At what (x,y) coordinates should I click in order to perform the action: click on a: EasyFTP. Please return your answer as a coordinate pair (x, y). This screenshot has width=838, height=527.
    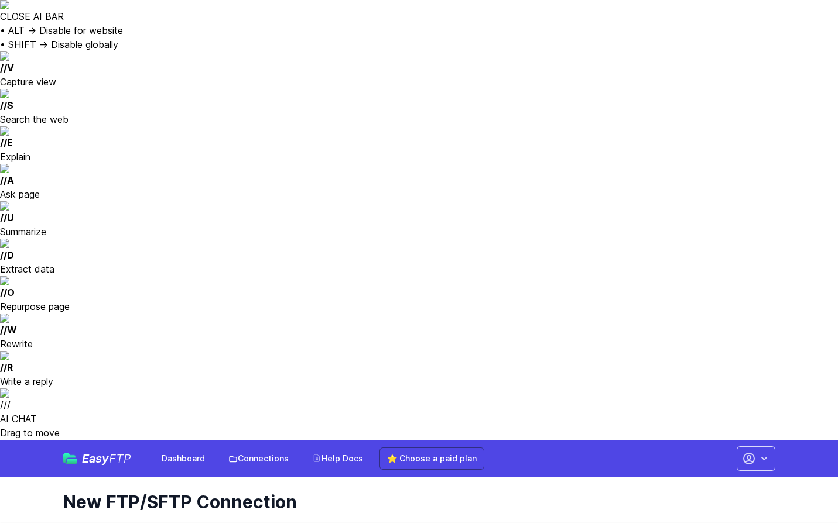
    Looking at the image, I should click on (97, 459).